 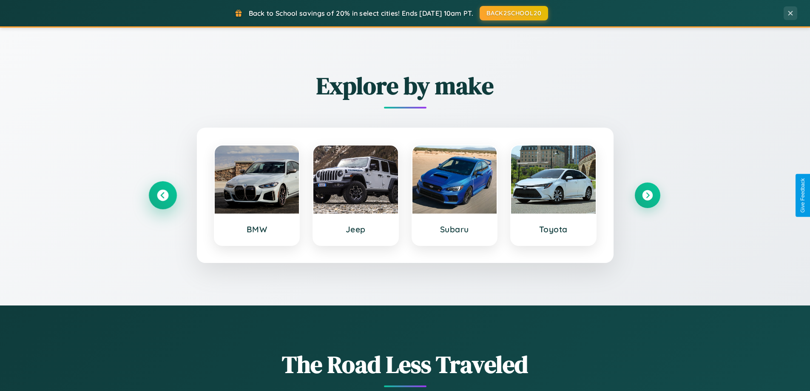 I want to click on div: Give Feedback, so click(x=803, y=195).